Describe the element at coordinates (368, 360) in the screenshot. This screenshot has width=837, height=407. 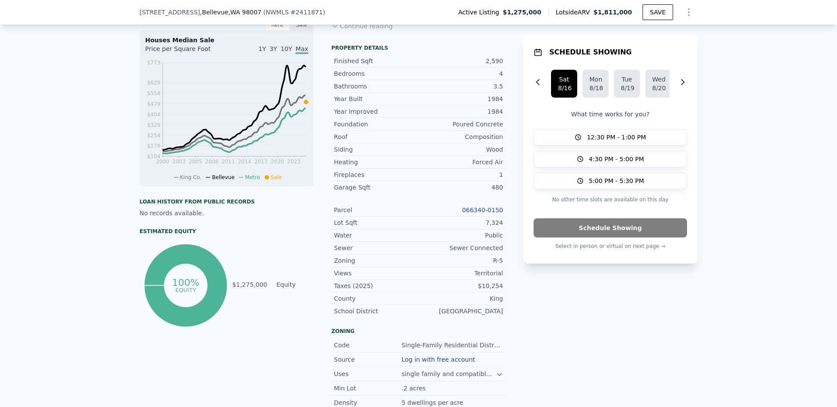
I see `div: Source` at that location.